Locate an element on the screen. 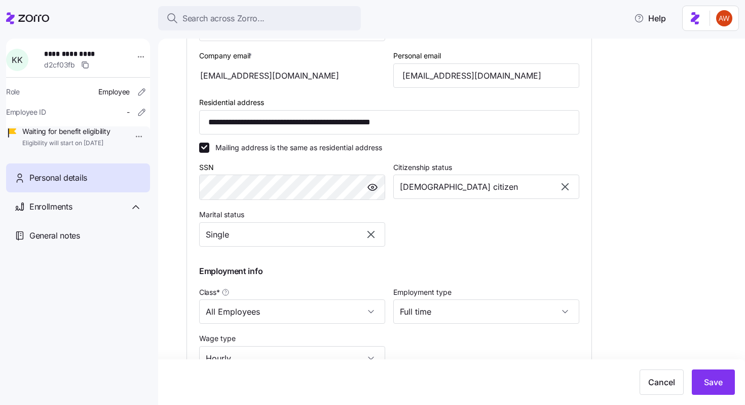  button: Help is located at coordinates (650, 18).